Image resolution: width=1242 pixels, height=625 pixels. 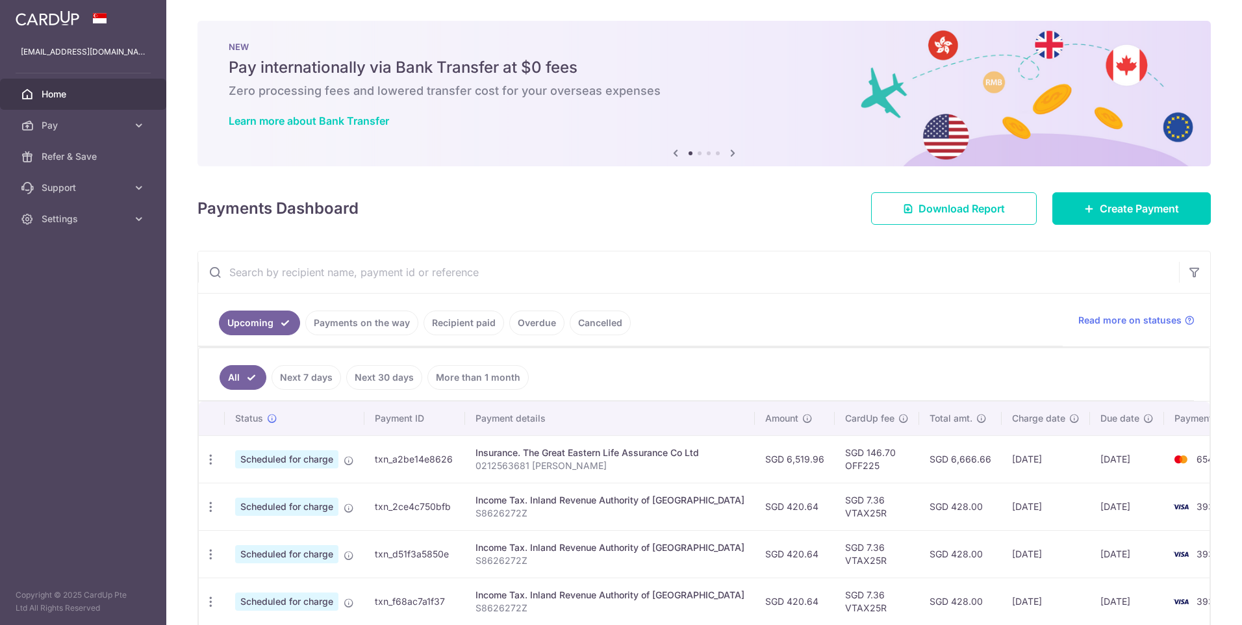 I want to click on a: All, so click(x=243, y=377).